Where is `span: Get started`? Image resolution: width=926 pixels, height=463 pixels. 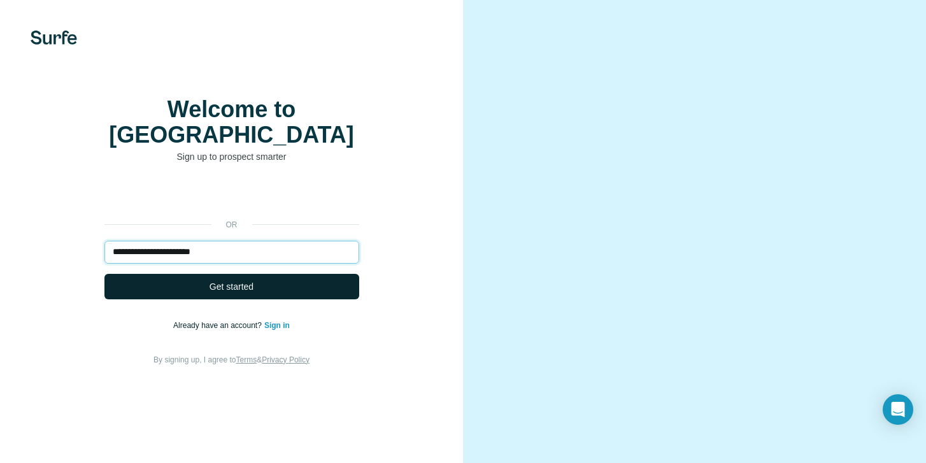 span: Get started is located at coordinates (231, 287).